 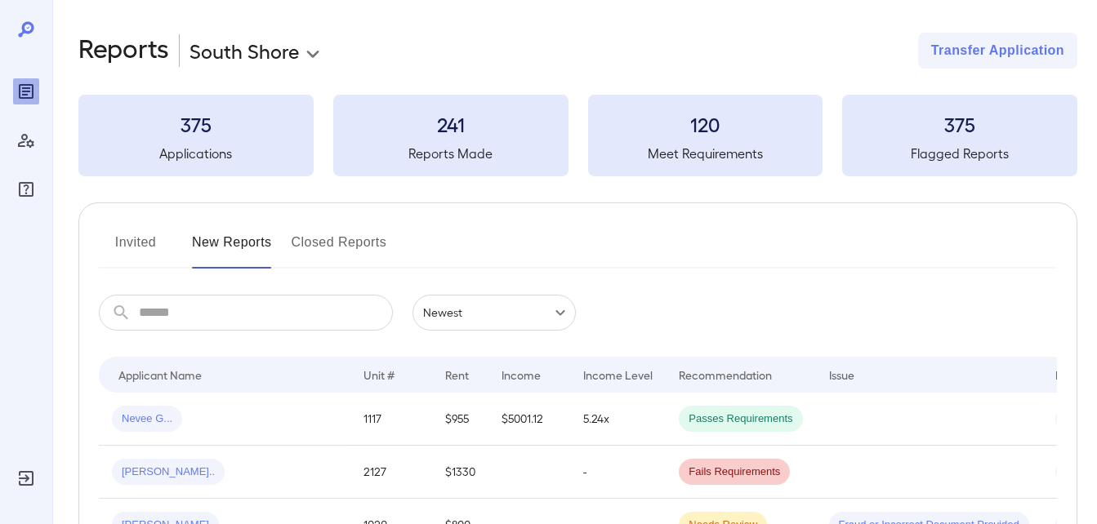 I want to click on td: $1330, so click(x=460, y=472).